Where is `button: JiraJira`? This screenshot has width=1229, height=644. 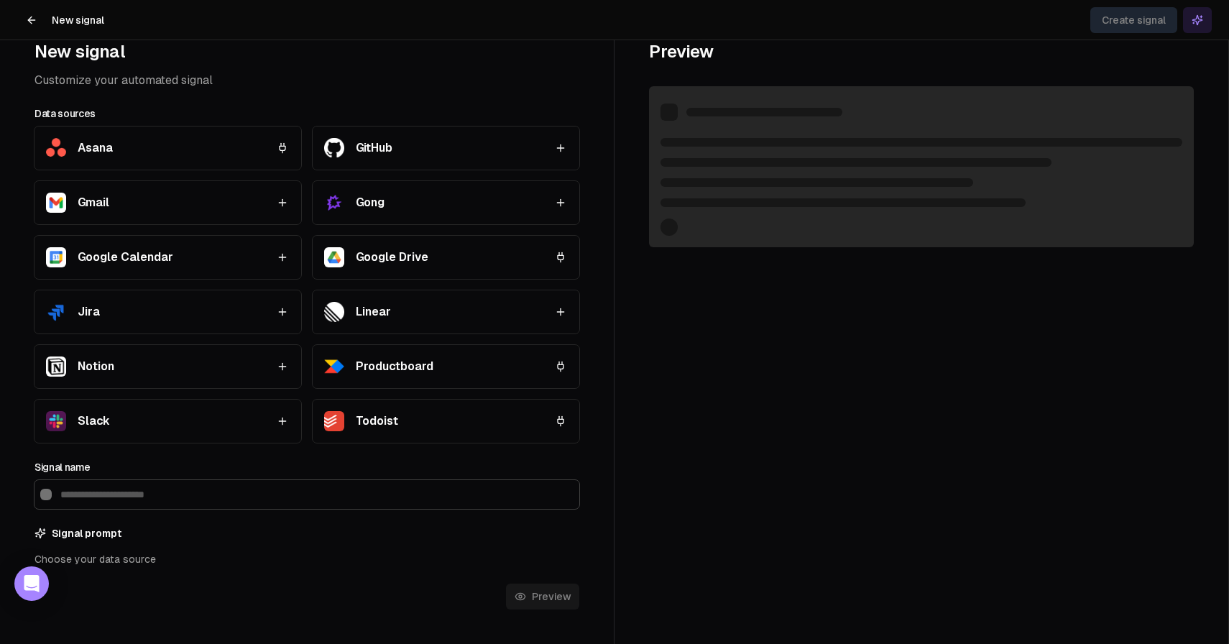 button: JiraJira is located at coordinates (167, 312).